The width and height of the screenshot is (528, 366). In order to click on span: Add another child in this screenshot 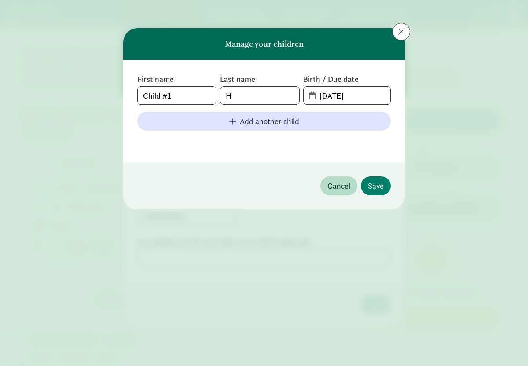, I will do `click(269, 121)`.